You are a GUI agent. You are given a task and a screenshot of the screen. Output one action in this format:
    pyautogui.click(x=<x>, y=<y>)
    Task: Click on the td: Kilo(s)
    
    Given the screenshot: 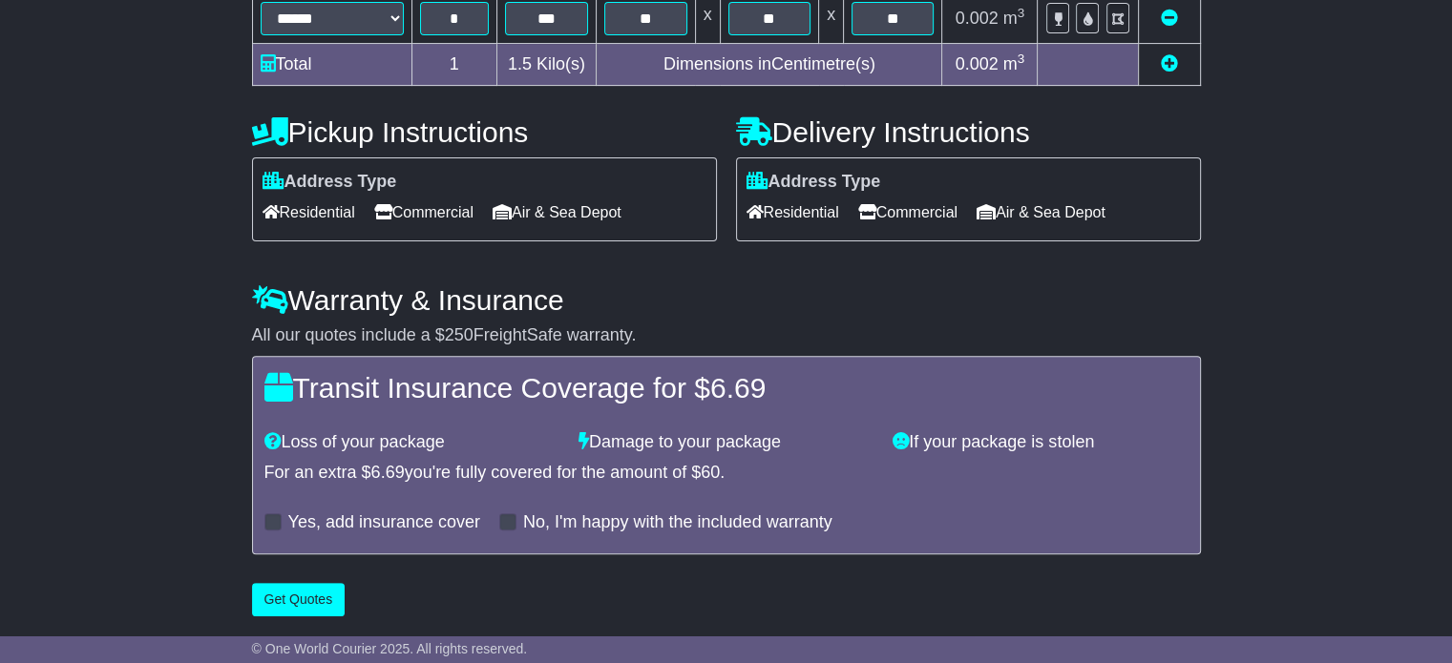 What is the action you would take?
    pyautogui.click(x=546, y=65)
    